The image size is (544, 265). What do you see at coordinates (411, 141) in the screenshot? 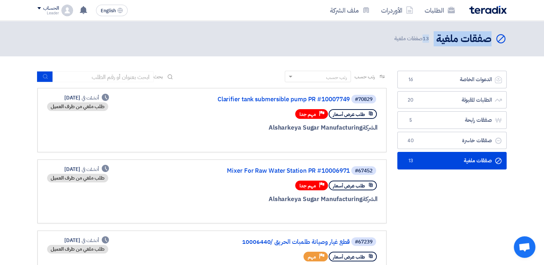
I see `span: 40` at bounding box center [411, 141].